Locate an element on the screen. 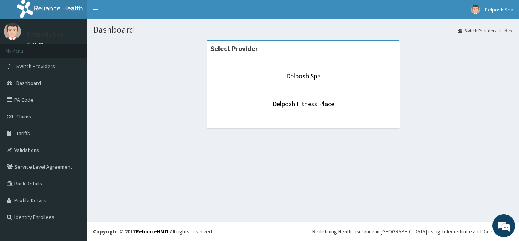  span: Delposh Spa is located at coordinates (499, 10).